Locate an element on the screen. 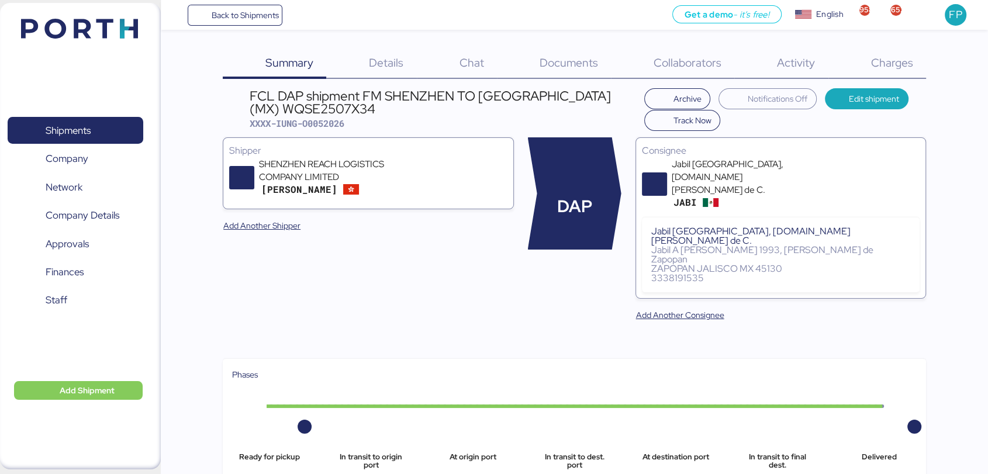 This screenshot has width=988, height=474. span: Details is located at coordinates (386, 63).